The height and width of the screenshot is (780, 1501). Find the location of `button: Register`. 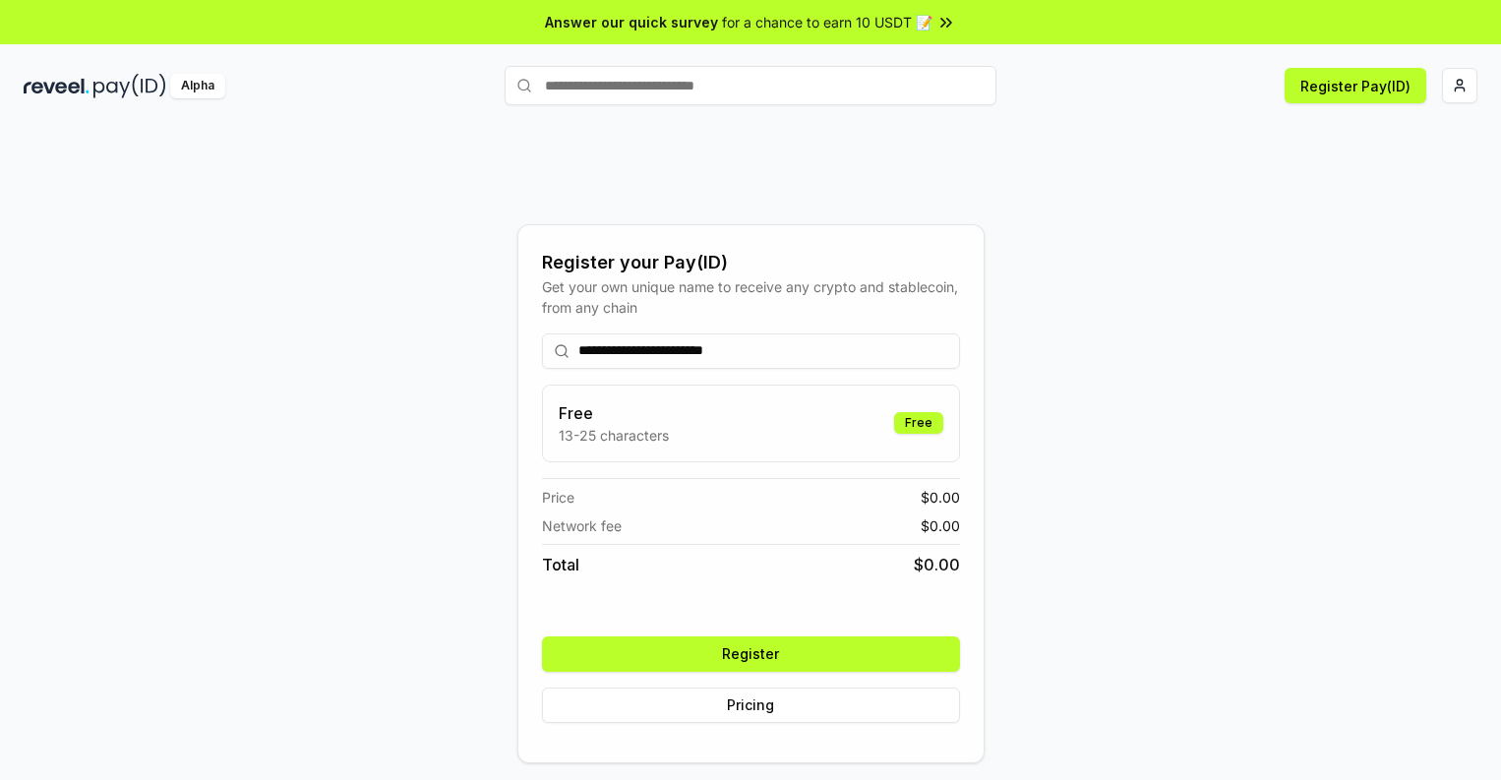

button: Register is located at coordinates (750, 654).